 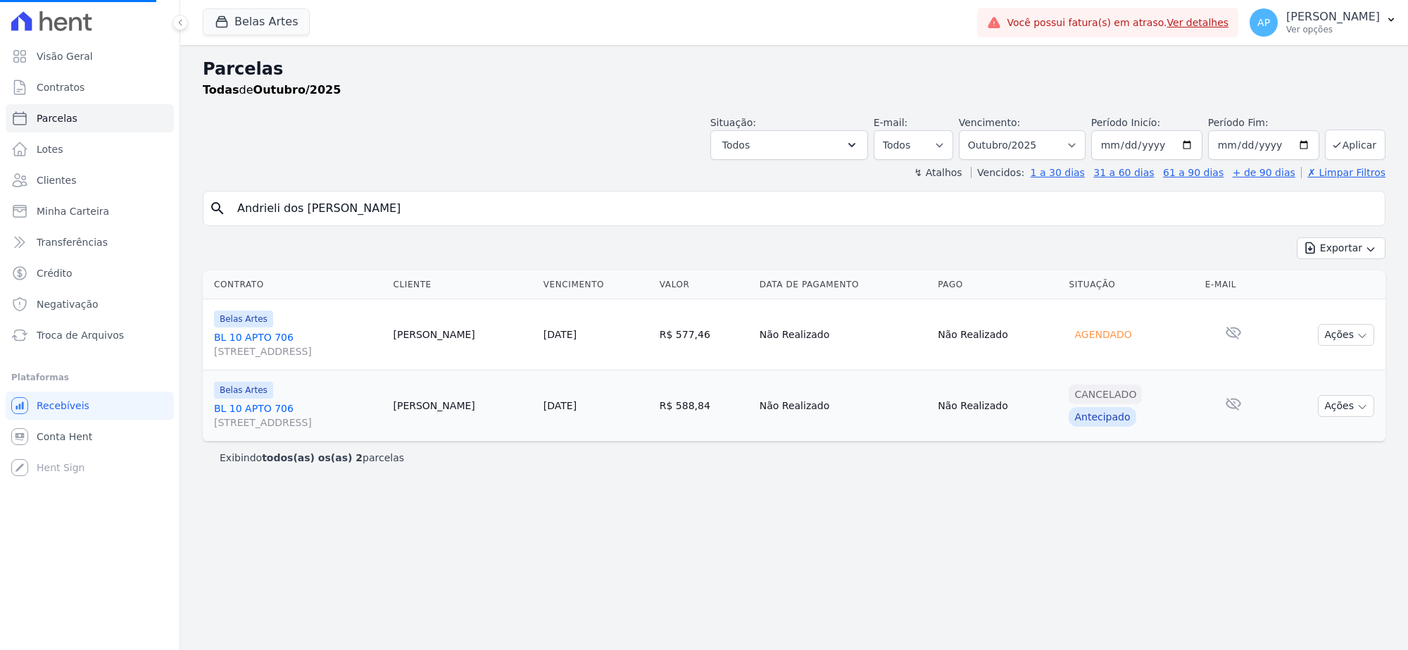 What do you see at coordinates (57, 118) in the screenshot?
I see `span: Parcelas` at bounding box center [57, 118].